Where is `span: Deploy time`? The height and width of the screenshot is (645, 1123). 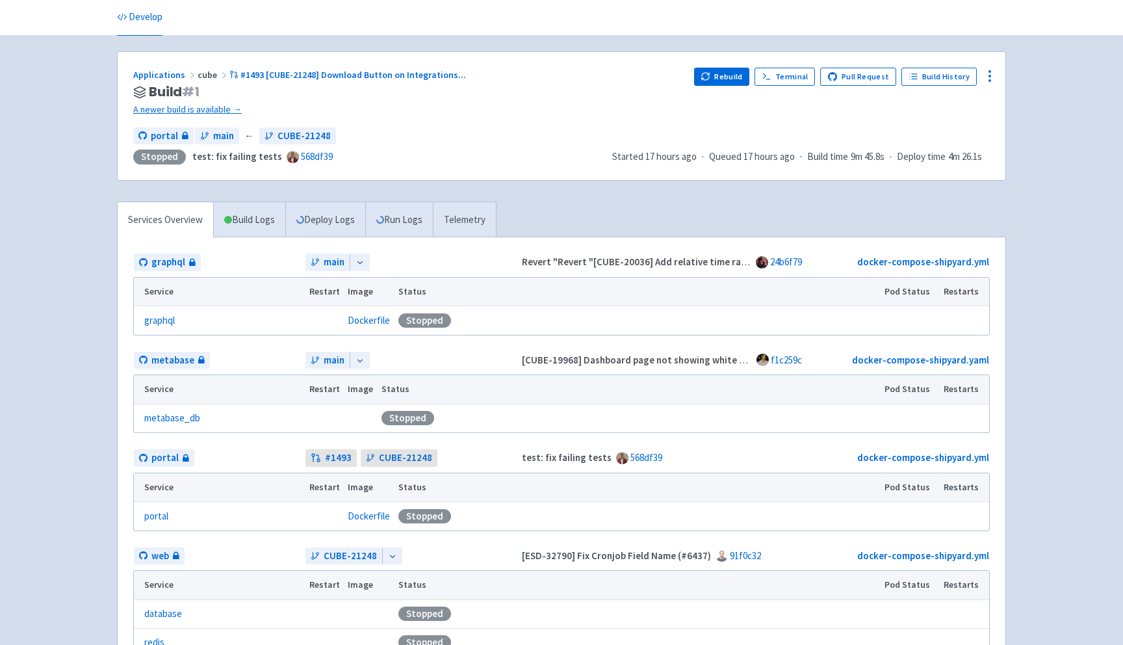 span: Deploy time is located at coordinates (921, 157).